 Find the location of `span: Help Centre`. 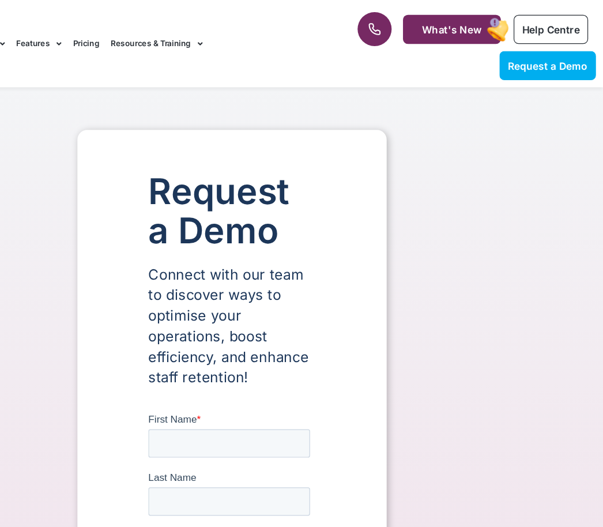

span: Help Centre is located at coordinates (560, 24).